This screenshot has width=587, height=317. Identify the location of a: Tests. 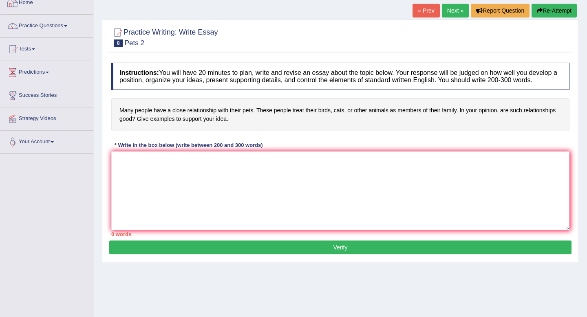
(47, 48).